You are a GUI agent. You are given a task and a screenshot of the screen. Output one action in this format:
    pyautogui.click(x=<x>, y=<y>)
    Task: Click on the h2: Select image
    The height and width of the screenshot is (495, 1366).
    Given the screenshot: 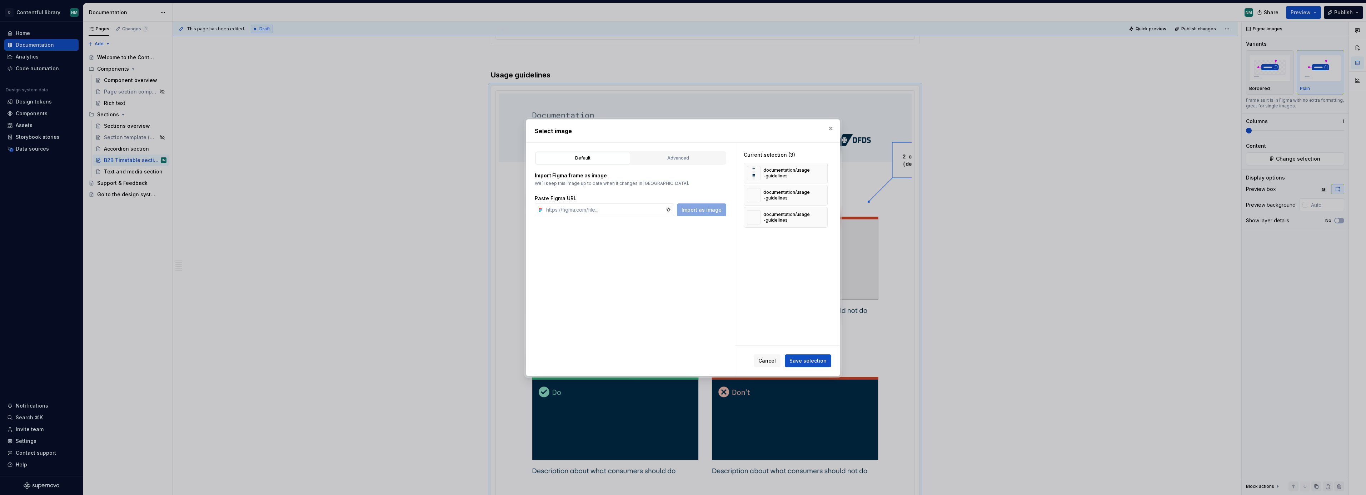 What is the action you would take?
    pyautogui.click(x=683, y=131)
    